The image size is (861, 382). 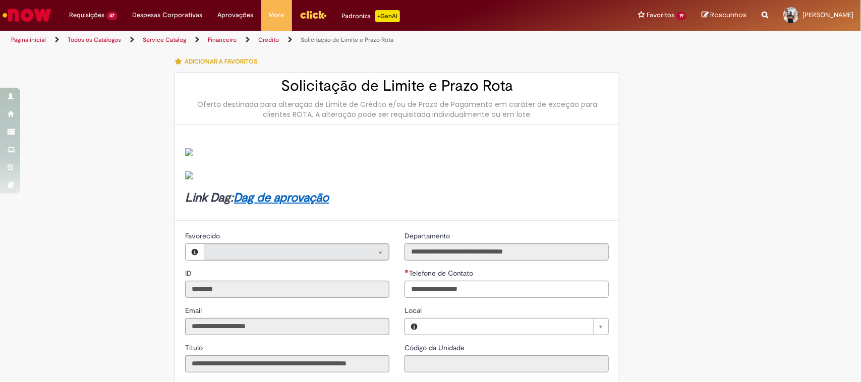 I want to click on label: Somente leitura - Email, so click(x=194, y=311).